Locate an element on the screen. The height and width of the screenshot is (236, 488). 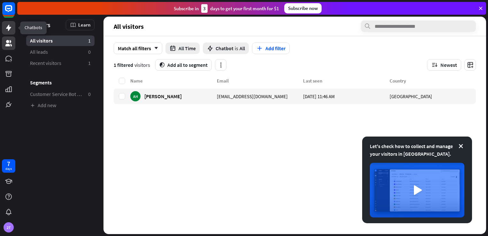
button: segmentAdd all to segment is located at coordinates (183, 65).